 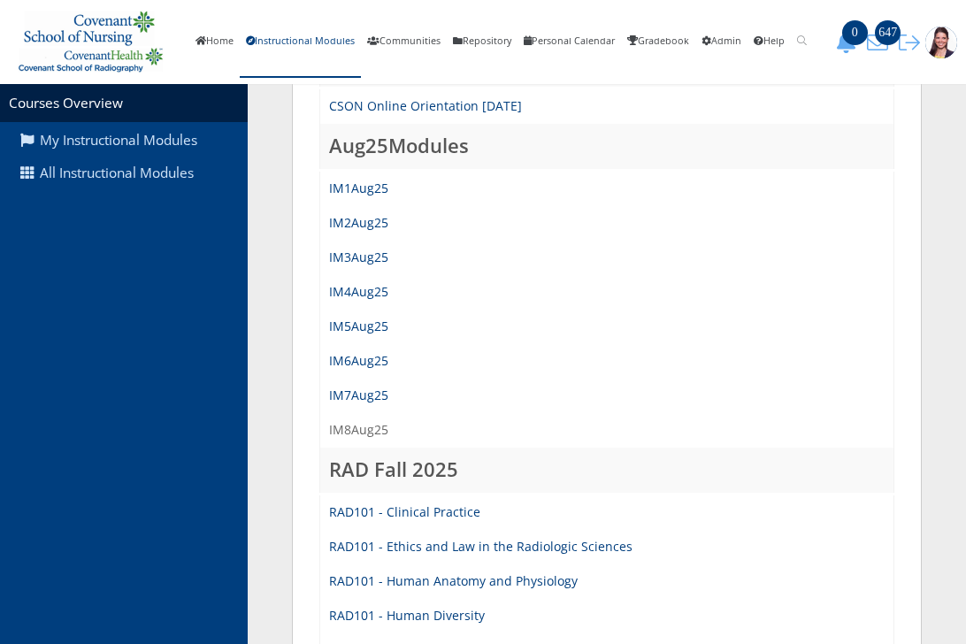 I want to click on a: RAD101 - Human Diversity, so click(x=407, y=615).